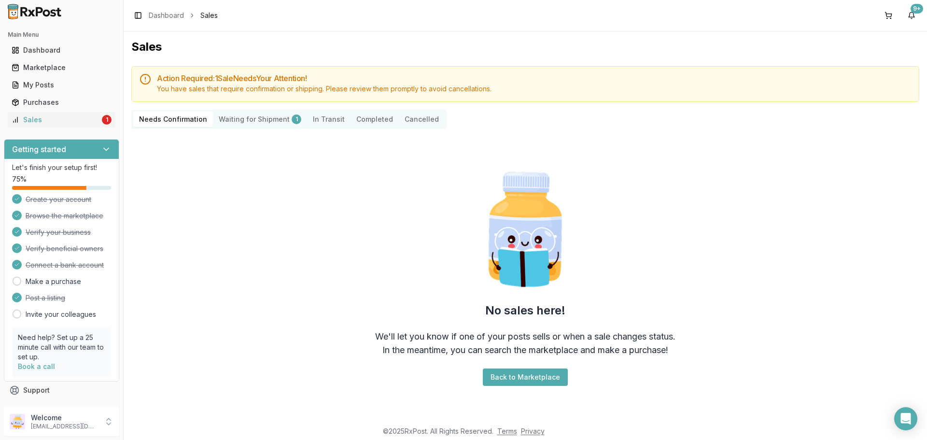  Describe the element at coordinates (507, 431) in the screenshot. I see `a: Terms` at that location.